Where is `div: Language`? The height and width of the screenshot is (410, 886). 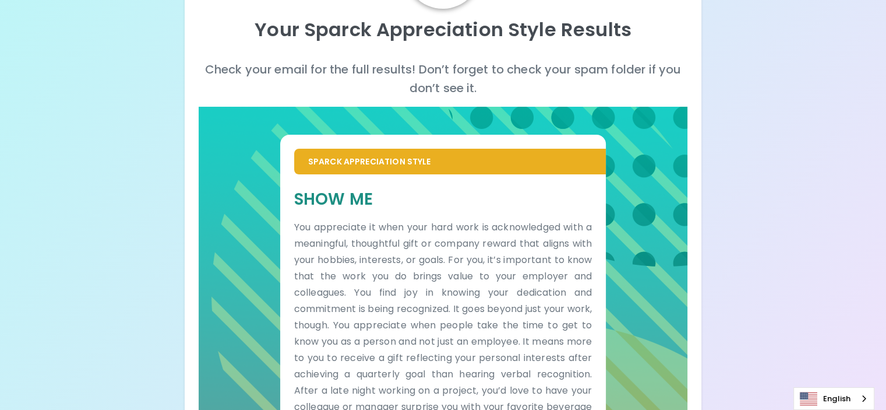 div: Language is located at coordinates (834, 398).